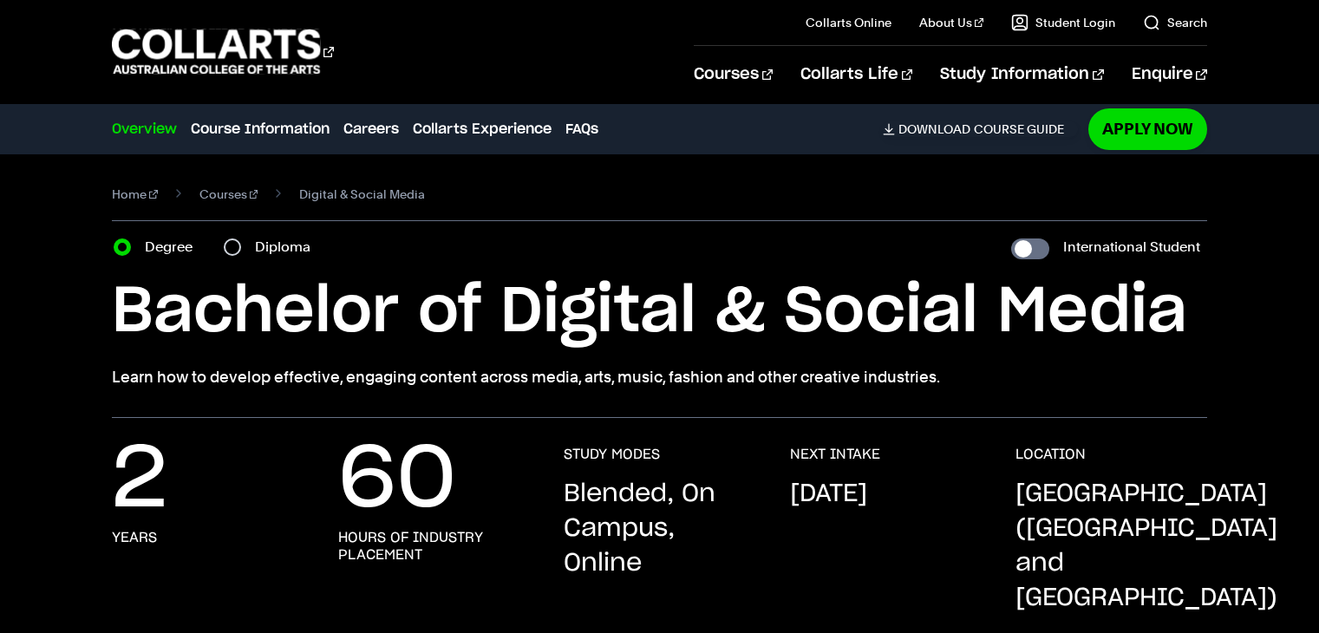  What do you see at coordinates (482, 129) in the screenshot?
I see `a: Collarts Experience` at bounding box center [482, 129].